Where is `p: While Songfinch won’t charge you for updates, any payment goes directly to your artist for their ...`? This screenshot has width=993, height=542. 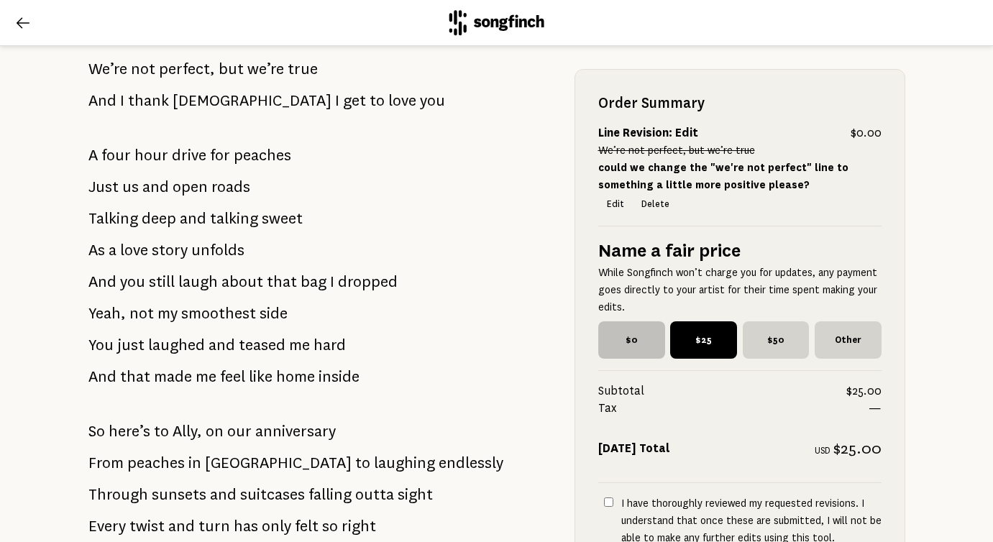 p: While Songfinch won’t charge you for updates, any payment goes directly to your artist for their ... is located at coordinates (740, 290).